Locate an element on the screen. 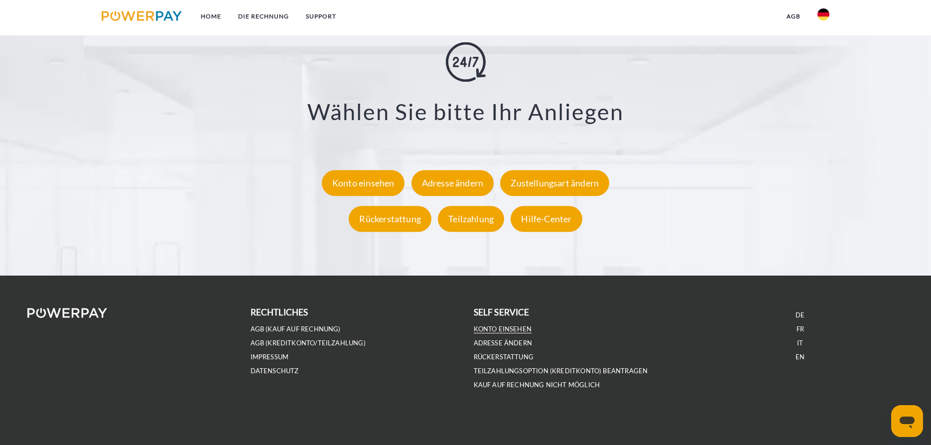  a: AGB (Kauf auf Rechnung) is located at coordinates (295, 329).